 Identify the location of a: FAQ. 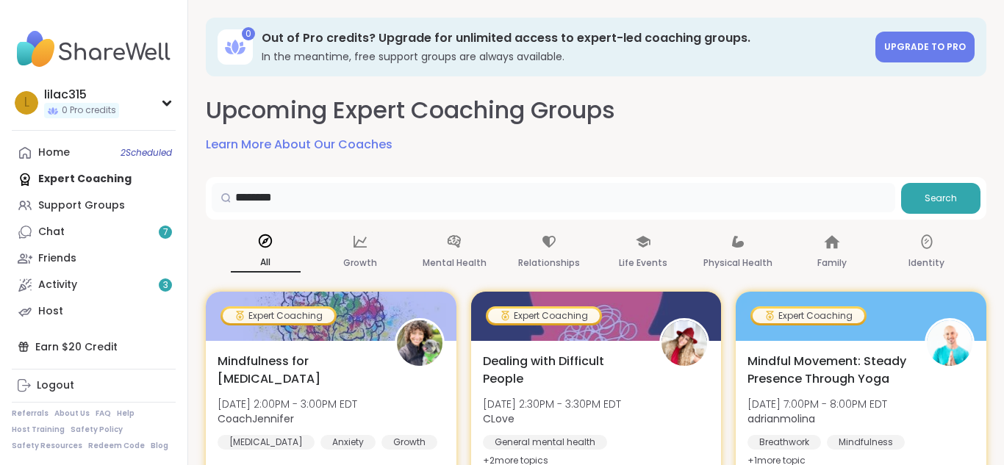
(103, 414).